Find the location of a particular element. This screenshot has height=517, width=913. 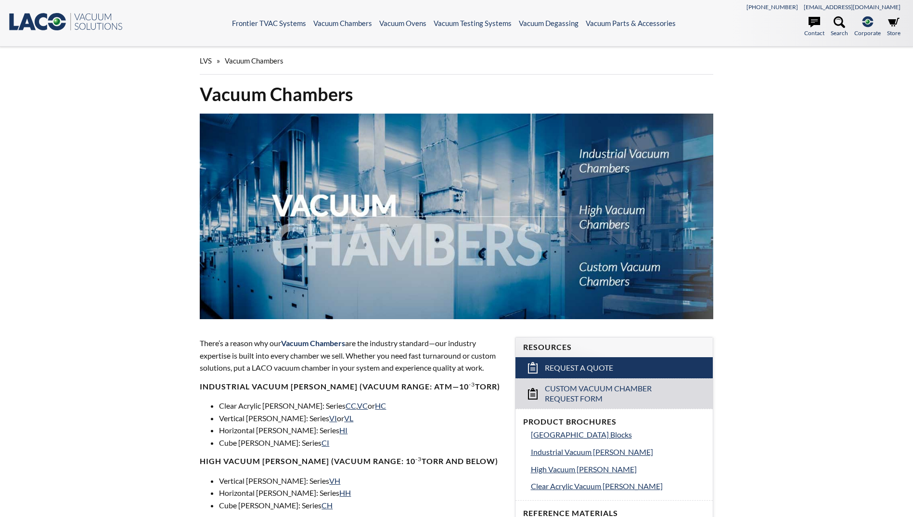

a: VH is located at coordinates (334, 480).